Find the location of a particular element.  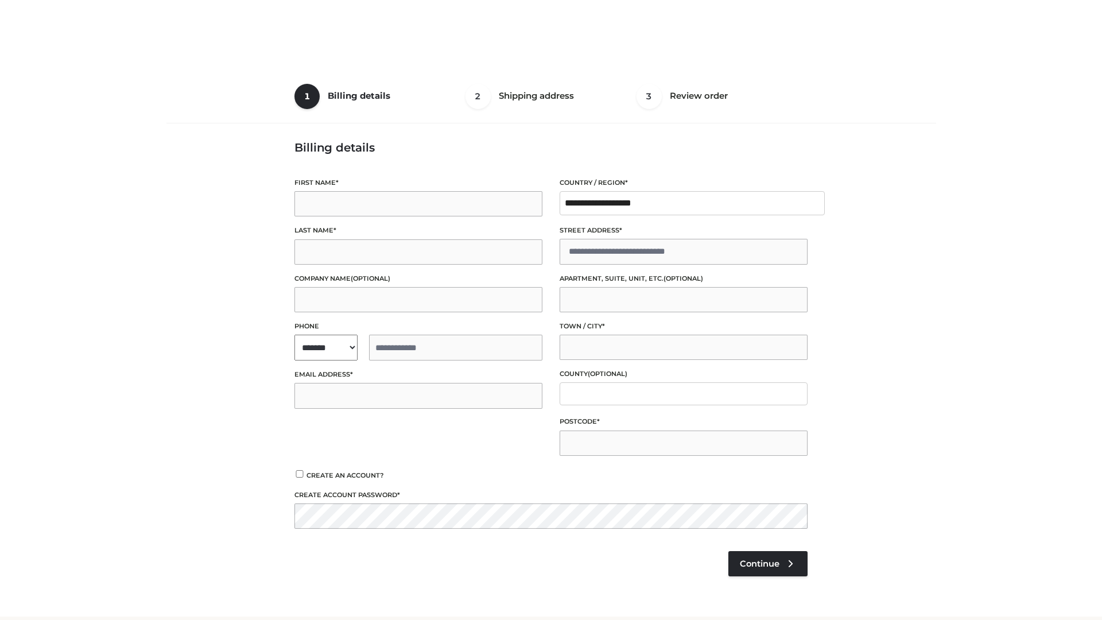

label: County is located at coordinates (684, 374).